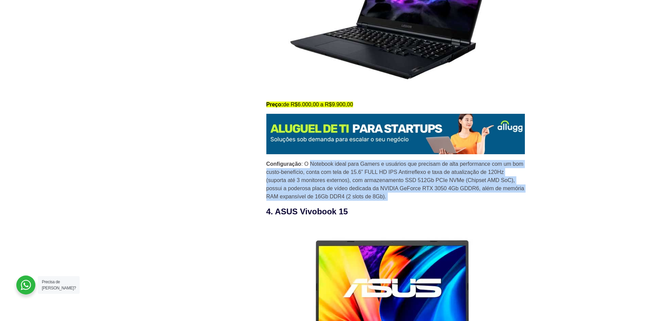  Describe the element at coordinates (309, 104) in the screenshot. I see `mark: de R$6.000,00 a R$9.900,00` at that location.